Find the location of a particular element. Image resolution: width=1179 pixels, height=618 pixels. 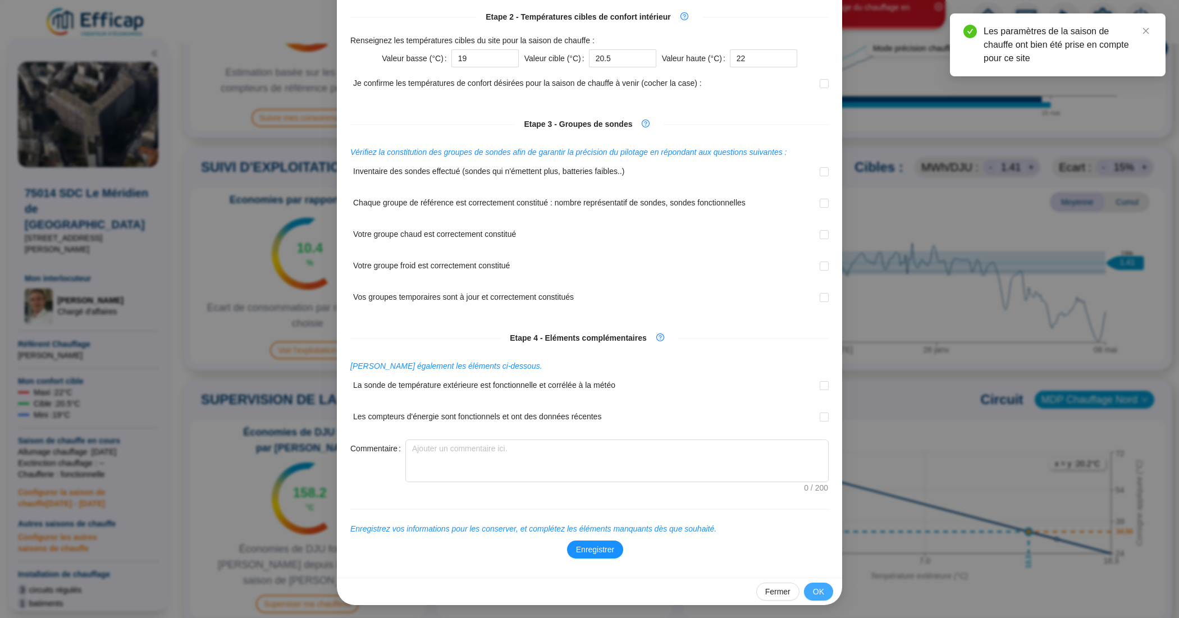

span: Les compteurs d'énergie sont fonctionnels et ont des données récentes is located at coordinates (477, 424).